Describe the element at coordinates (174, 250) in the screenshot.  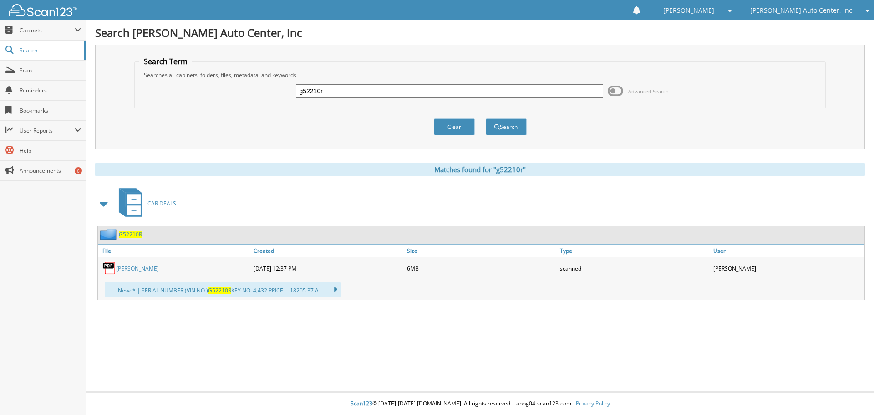
I see `a: File` at that location.